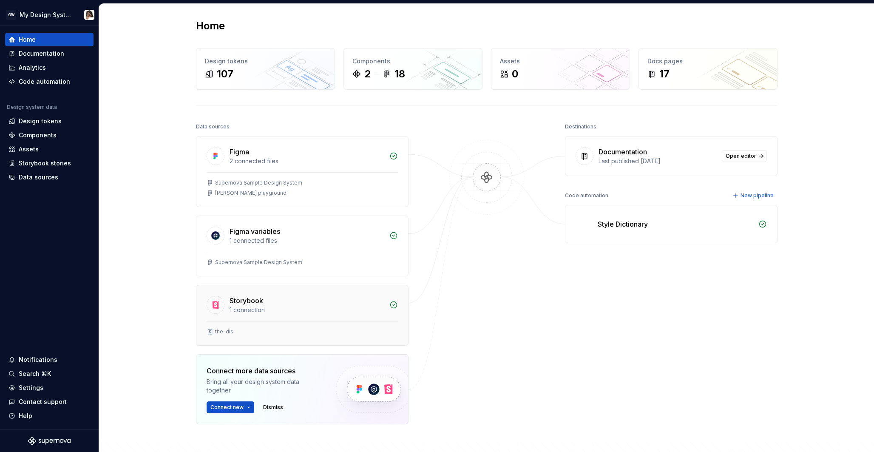 The height and width of the screenshot is (452, 874). Describe the element at coordinates (49, 121) in the screenshot. I see `a: Design tokens` at that location.